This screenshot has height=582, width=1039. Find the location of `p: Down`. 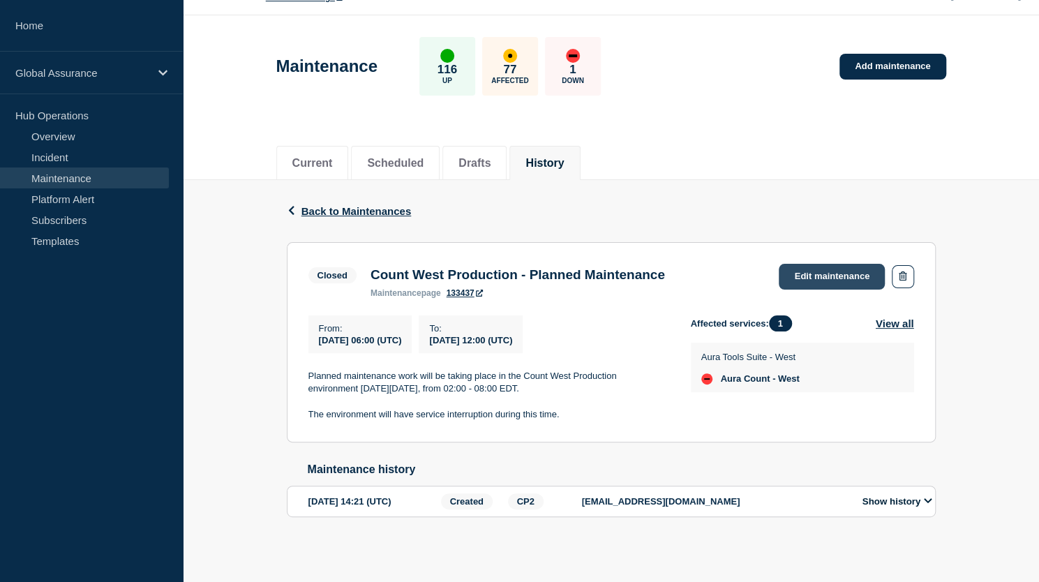

p: Down is located at coordinates (573, 80).